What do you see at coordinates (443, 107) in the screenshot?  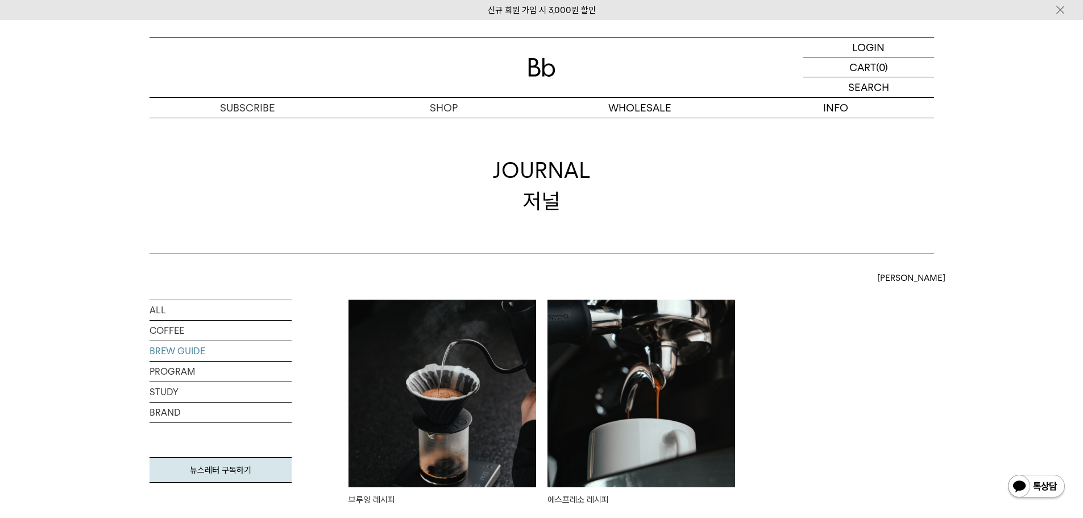 I see `a: SHOP` at bounding box center [443, 107].